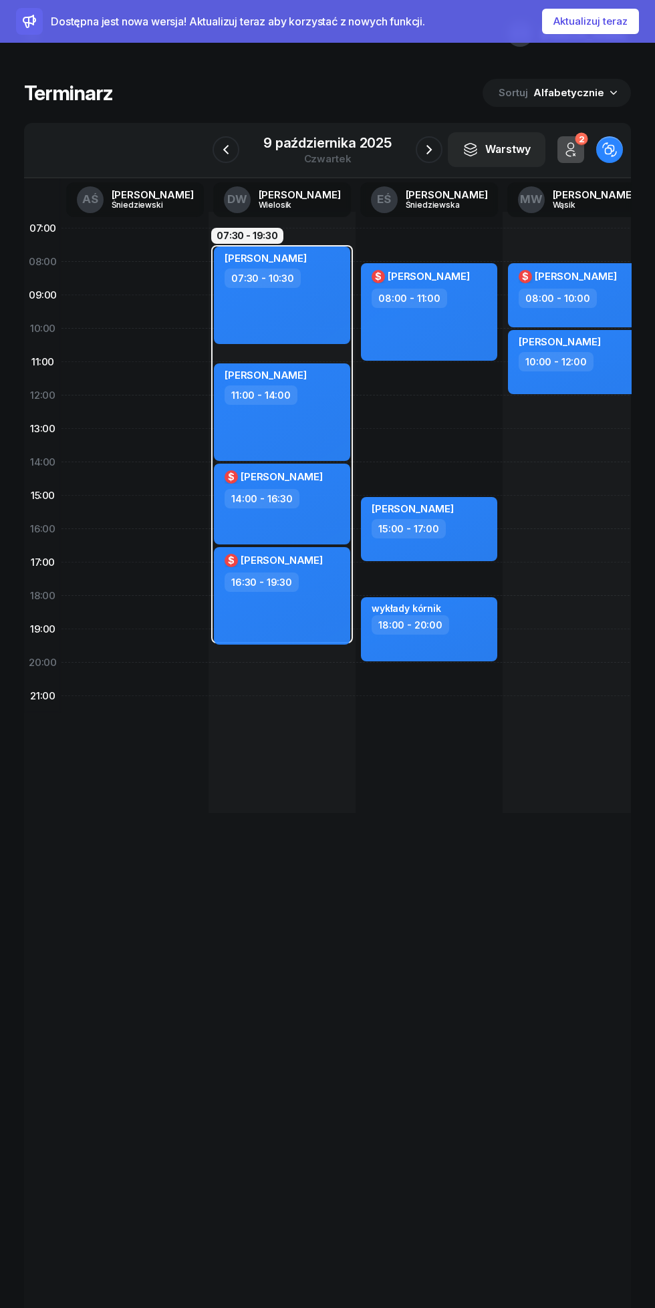  What do you see at coordinates (585, 204) in the screenshot?
I see `div: Wąsik` at bounding box center [585, 204].